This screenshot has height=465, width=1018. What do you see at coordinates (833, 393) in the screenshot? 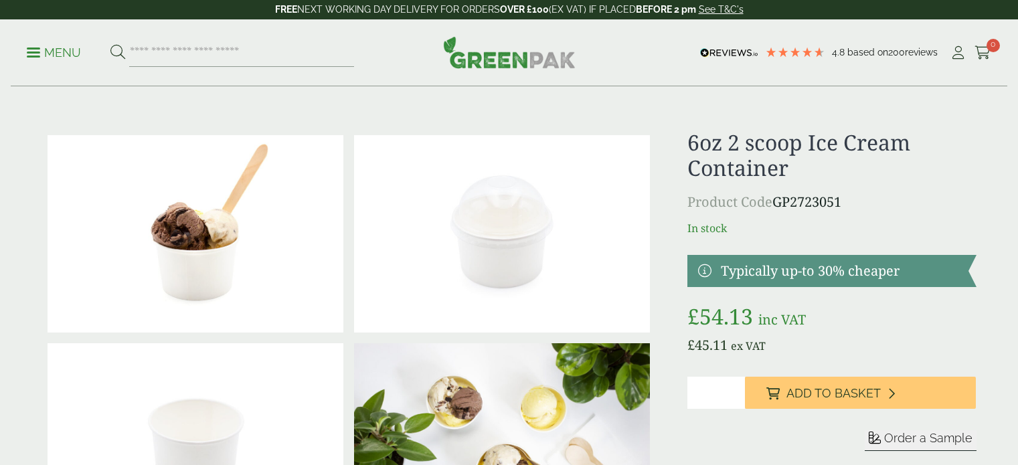
I see `span: Add to Basket` at bounding box center [833, 393].